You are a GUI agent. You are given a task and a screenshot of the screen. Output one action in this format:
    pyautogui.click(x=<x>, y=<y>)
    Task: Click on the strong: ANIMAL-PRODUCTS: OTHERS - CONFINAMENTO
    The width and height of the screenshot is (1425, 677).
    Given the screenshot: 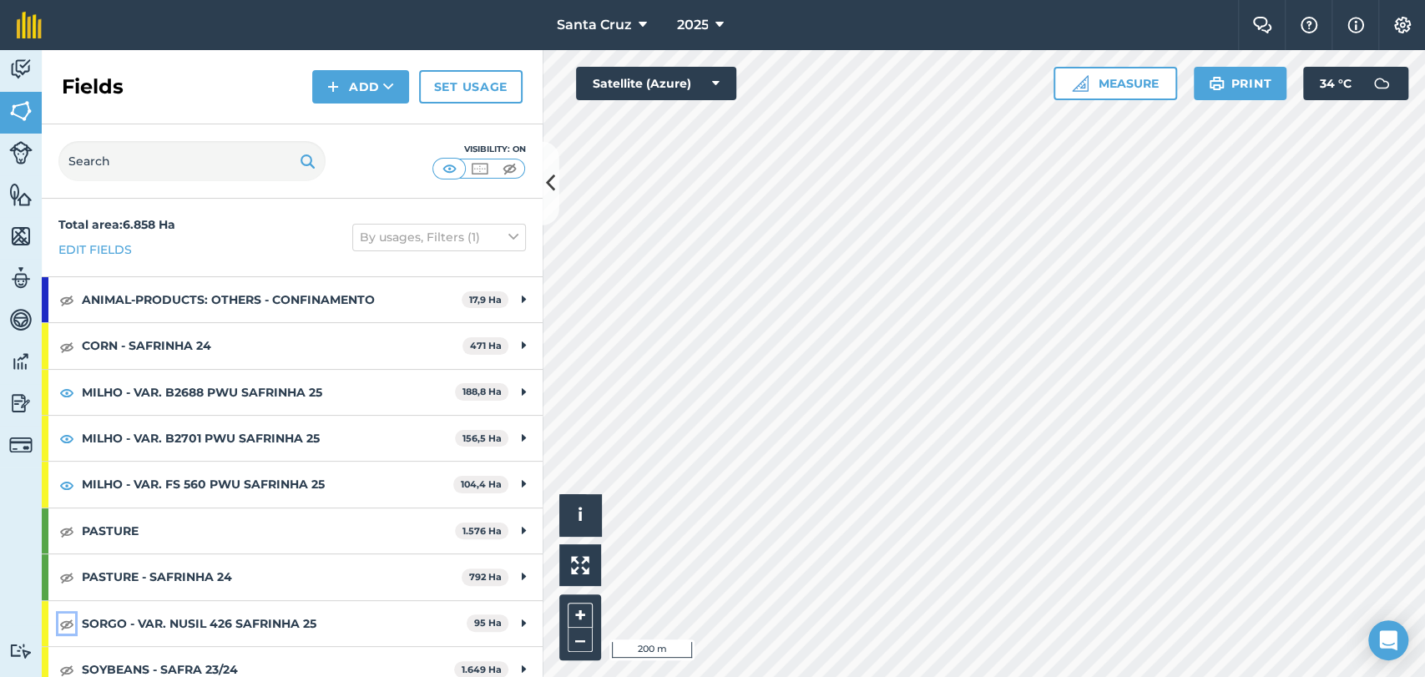 What is the action you would take?
    pyautogui.click(x=271, y=300)
    